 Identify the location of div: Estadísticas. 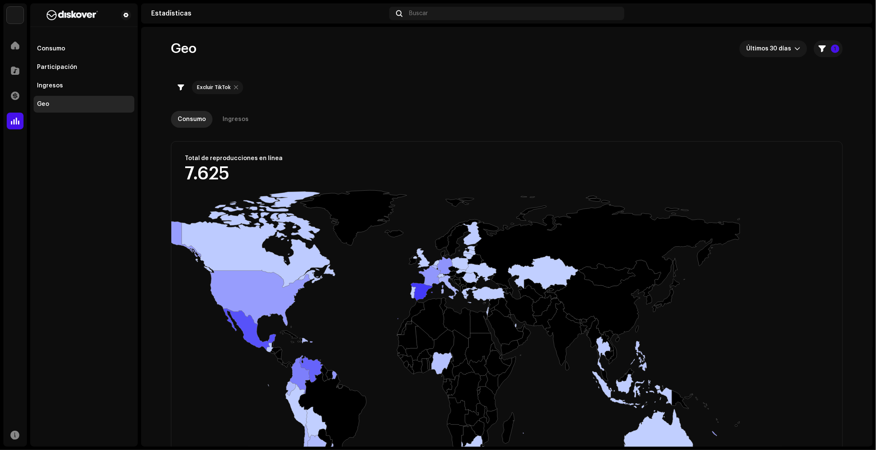
(268, 13).